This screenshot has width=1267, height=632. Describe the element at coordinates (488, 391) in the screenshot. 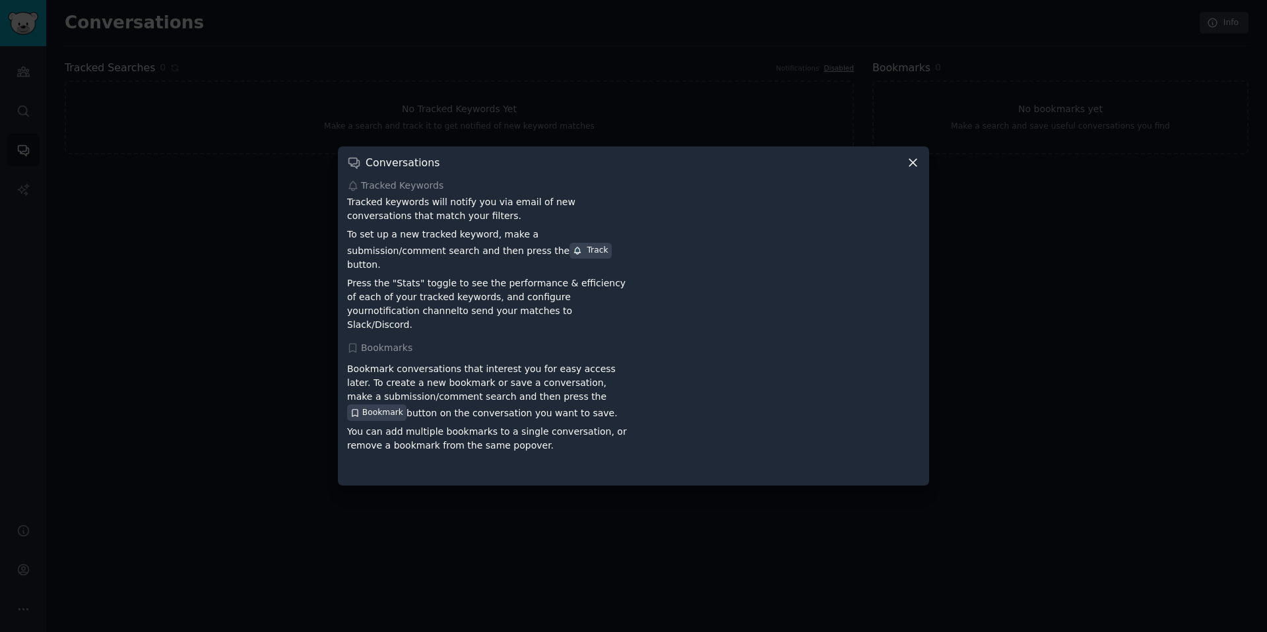

I see `p: Bookmark conversations that interest you for easy access later. To create a new bookmark or save ...` at that location.